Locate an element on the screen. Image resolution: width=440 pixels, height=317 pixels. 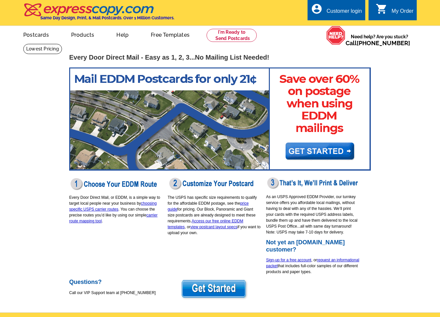
img: eddm-choose-route.png is located at coordinates (114, 183).